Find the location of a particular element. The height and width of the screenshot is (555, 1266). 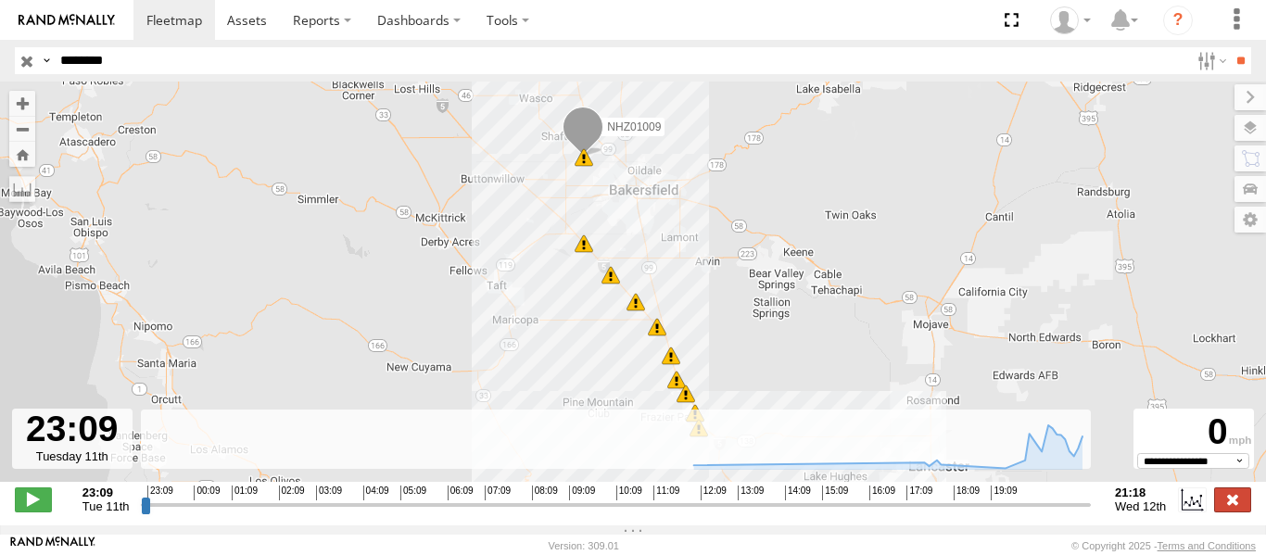

span: 02:09 is located at coordinates (292, 493).